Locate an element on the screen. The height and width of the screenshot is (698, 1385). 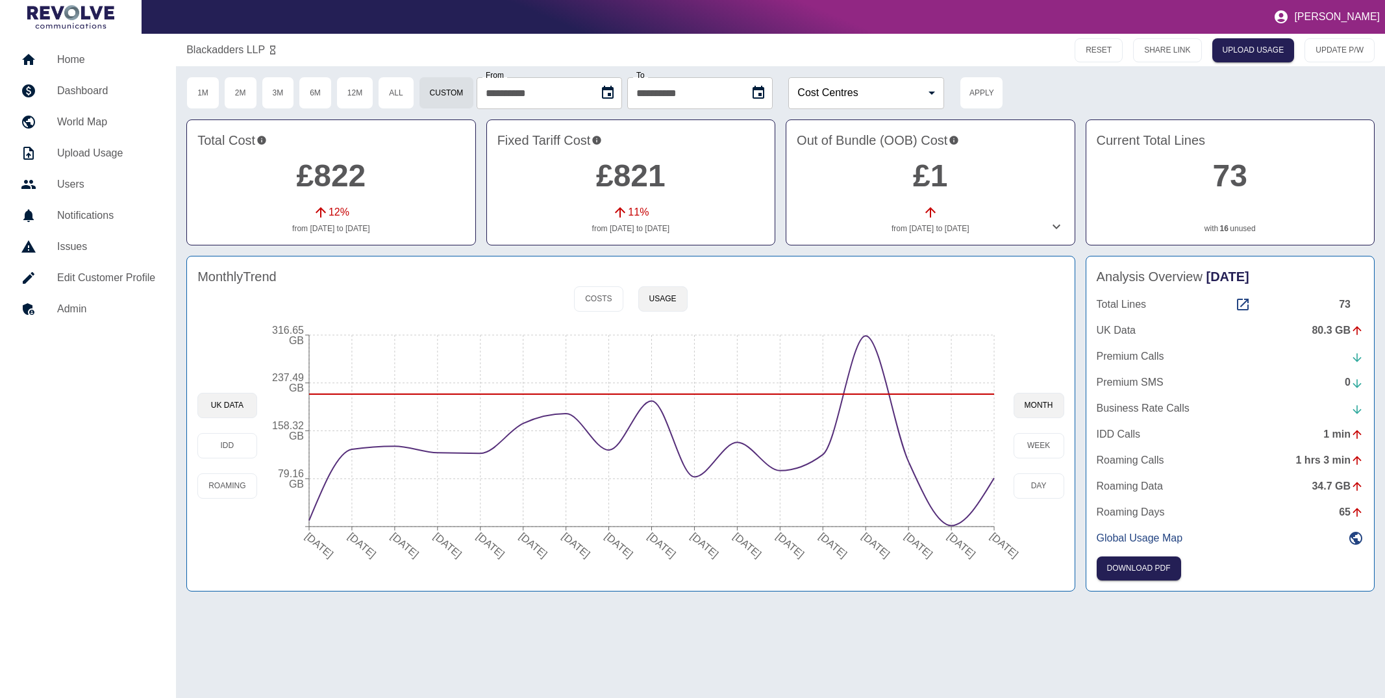
button: Choose date, selected date is 19 Aug 2025 is located at coordinates (759, 93).